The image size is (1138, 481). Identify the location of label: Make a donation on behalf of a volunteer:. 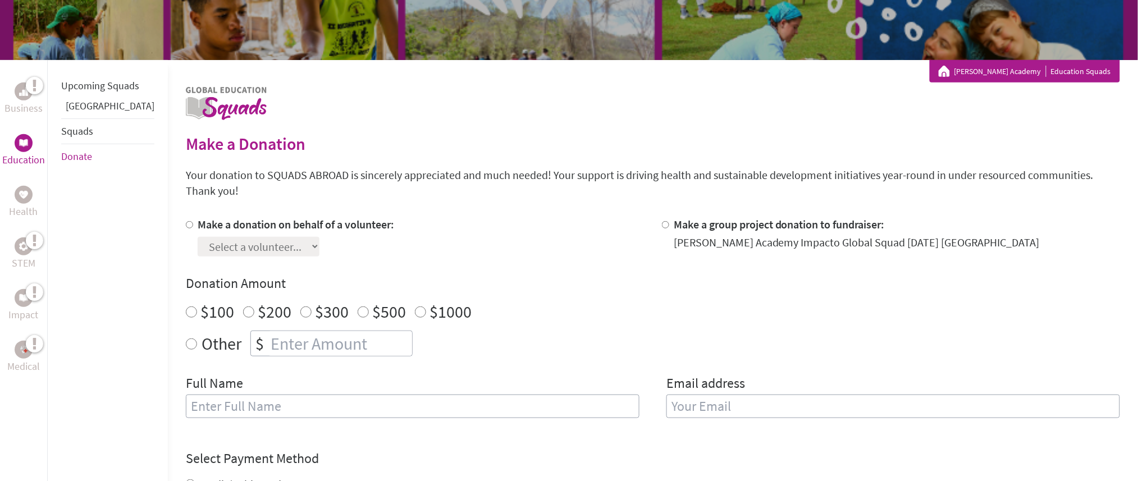
(296, 224).